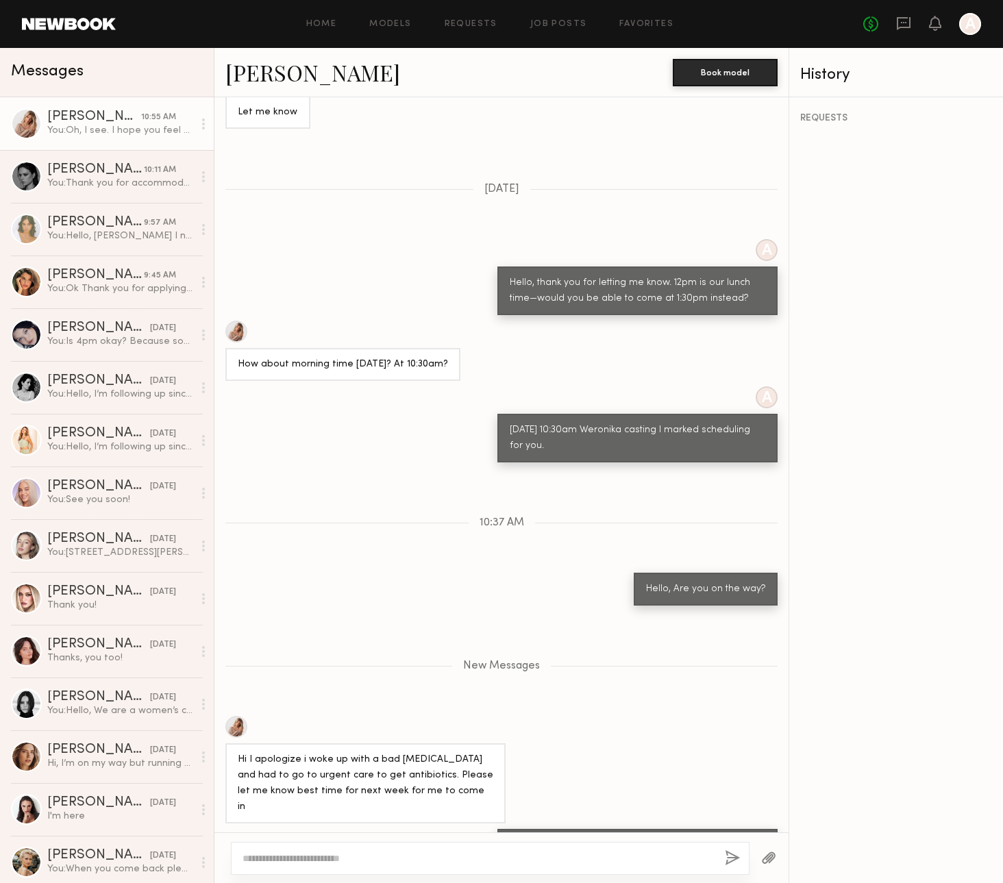 The height and width of the screenshot is (883, 1003). I want to click on div: Hello, thank you for letting me know. 12pm is our lunch time—would you be able to come at 1:30pm ..., so click(637, 291).